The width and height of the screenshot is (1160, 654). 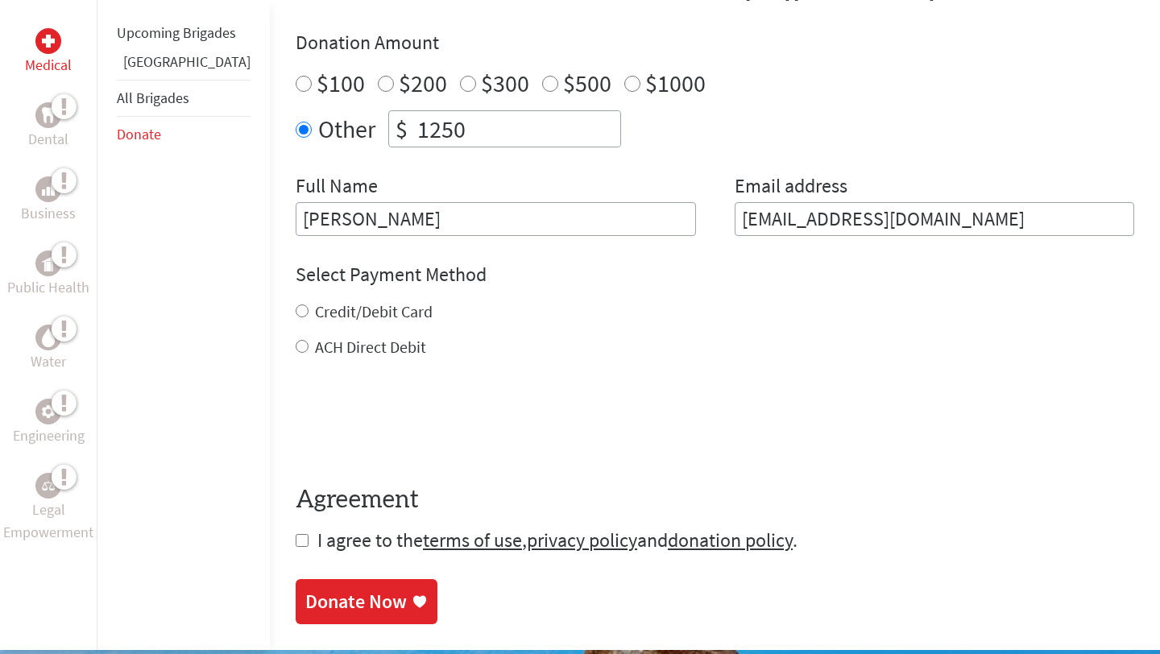 I want to click on a: terms of use, so click(x=472, y=540).